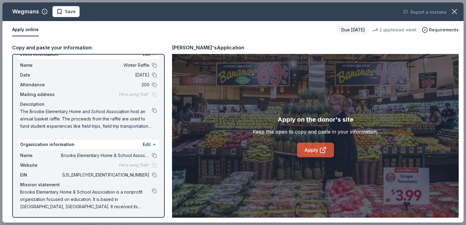  What do you see at coordinates (105, 156) in the screenshot?
I see `span: Brooke Elementary Home & School Association` at bounding box center [105, 156].